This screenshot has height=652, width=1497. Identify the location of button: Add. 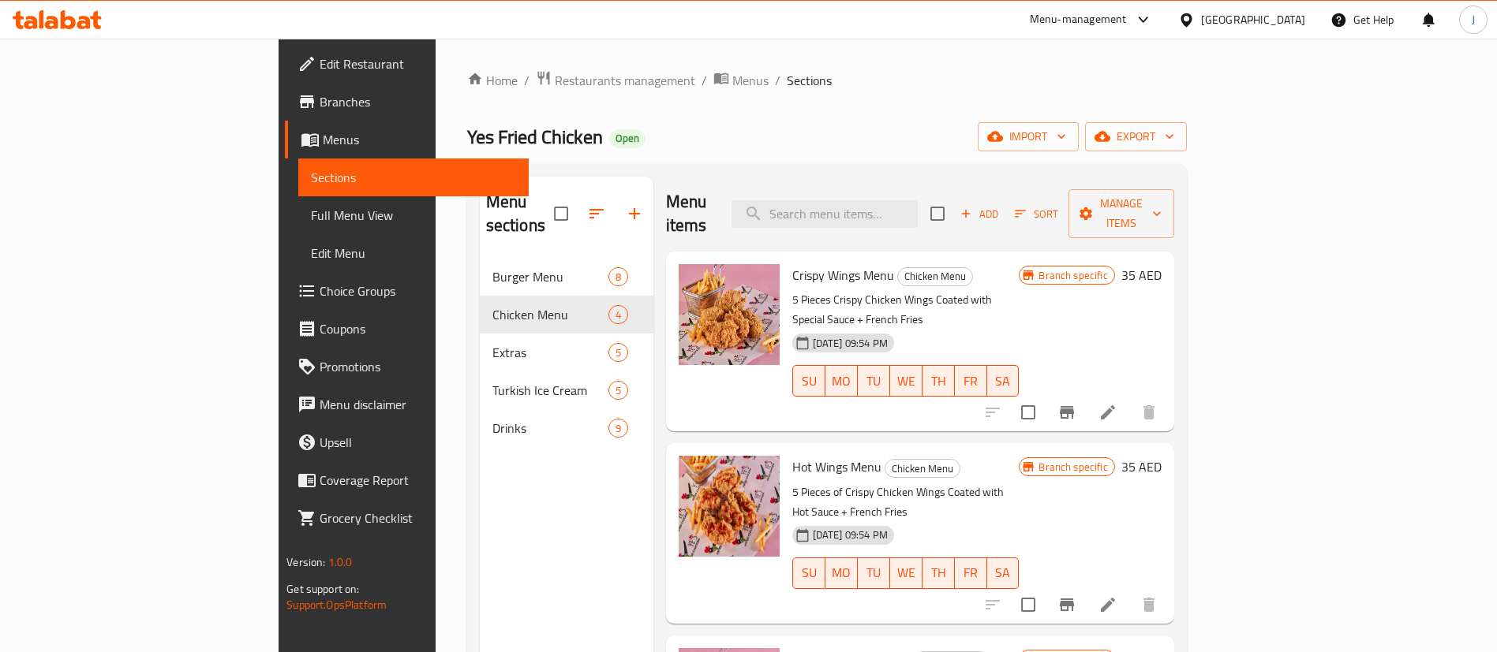
(979, 214).